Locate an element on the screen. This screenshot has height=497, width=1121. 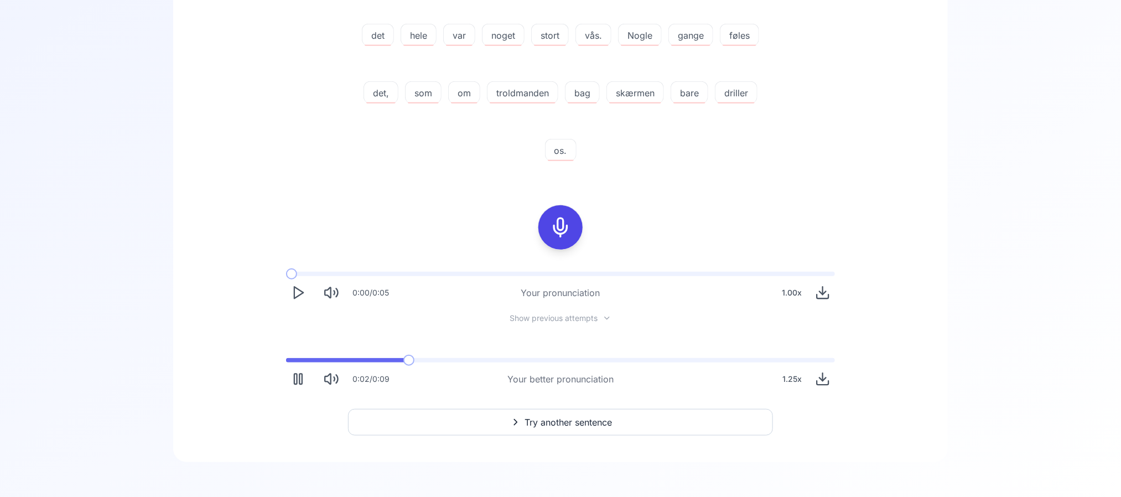
div: 1.00 x is located at coordinates (792, 293).